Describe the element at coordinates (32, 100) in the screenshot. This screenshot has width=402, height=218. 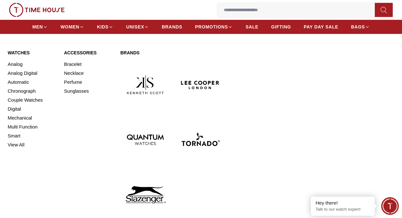
I see `a: Couple Watches` at that location.